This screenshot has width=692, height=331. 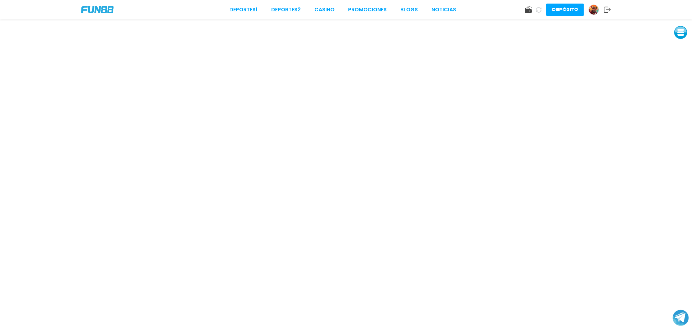 What do you see at coordinates (243, 10) in the screenshot?
I see `a: Deportes1` at bounding box center [243, 10].